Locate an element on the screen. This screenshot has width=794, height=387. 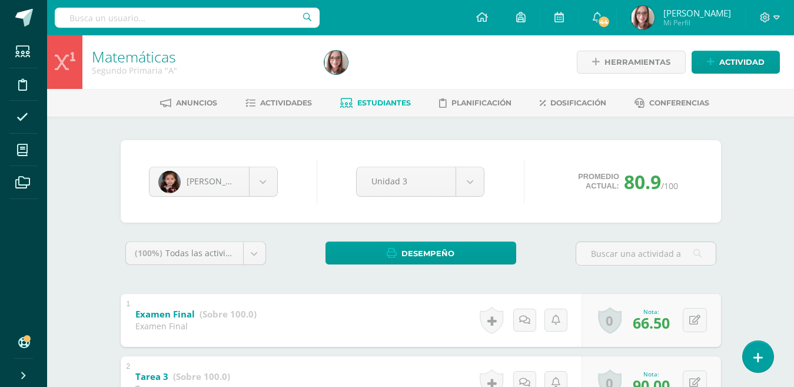
a: Desempeño is located at coordinates (421, 252).